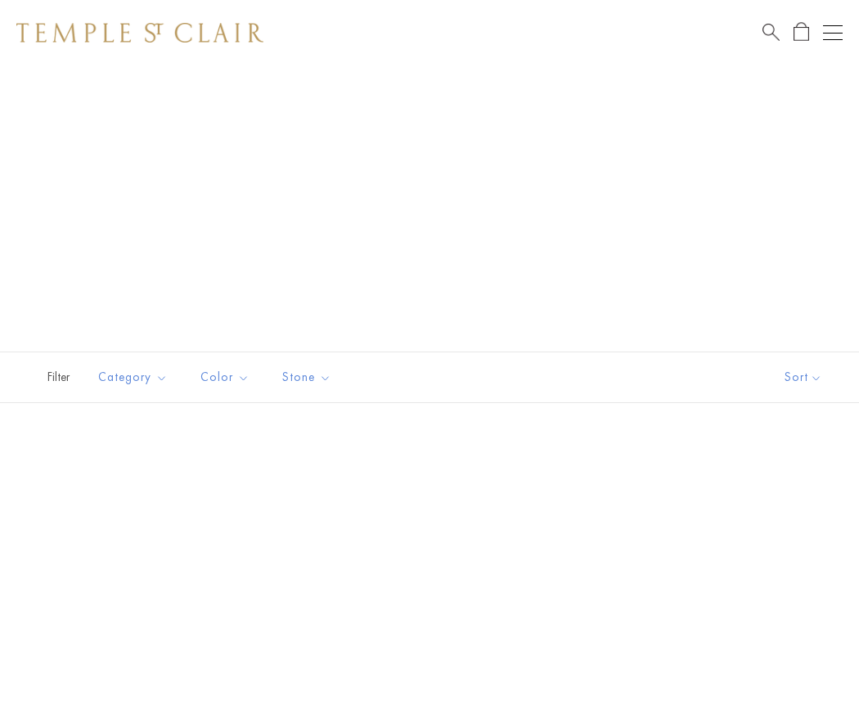 The width and height of the screenshot is (859, 726). Describe the element at coordinates (801, 32) in the screenshot. I see `a: Open Shopping Bag` at that location.